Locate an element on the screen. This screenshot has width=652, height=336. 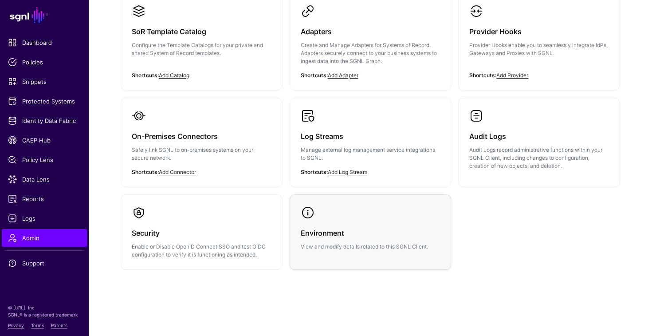
a: Add Log Stream is located at coordinates (347, 172).